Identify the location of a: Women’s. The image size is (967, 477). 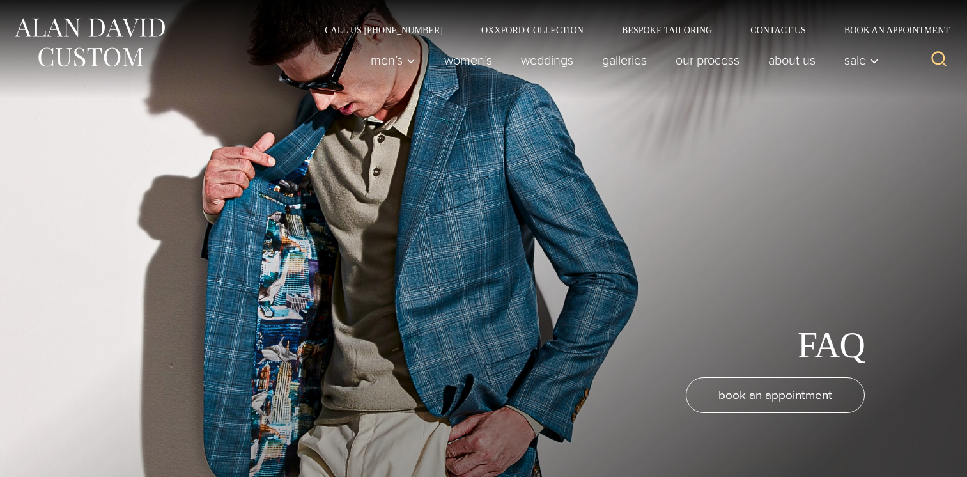
(469, 60).